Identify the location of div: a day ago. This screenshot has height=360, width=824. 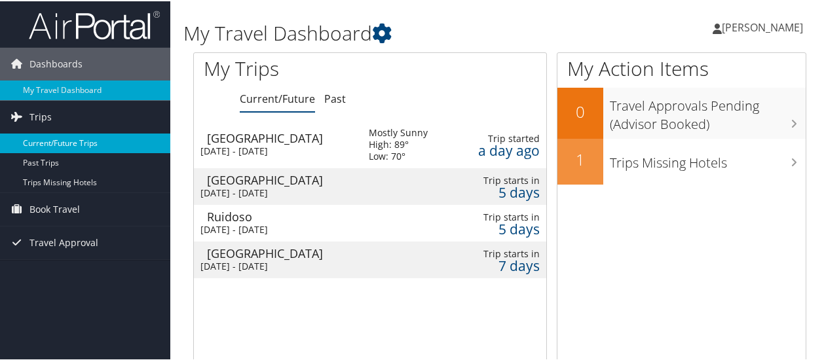
(503, 149).